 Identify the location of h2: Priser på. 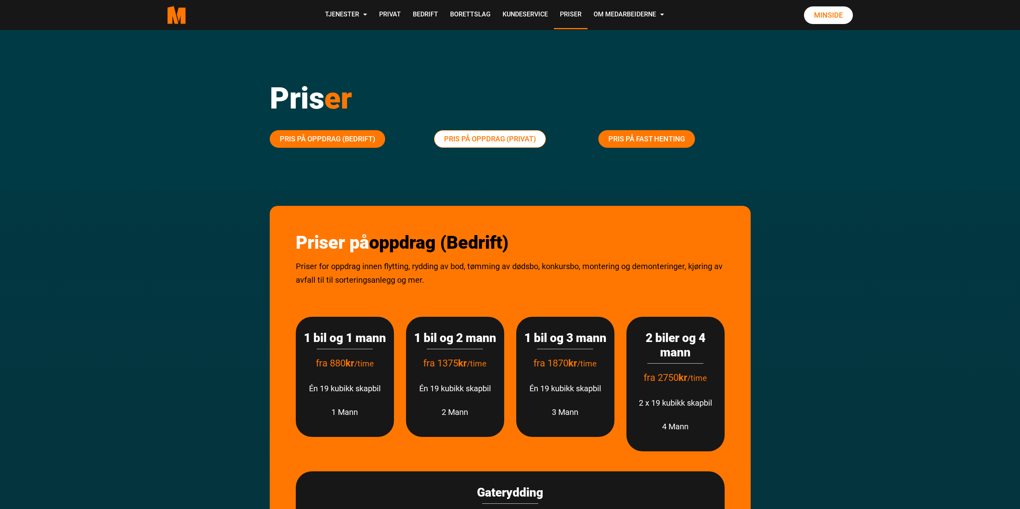
(510, 243).